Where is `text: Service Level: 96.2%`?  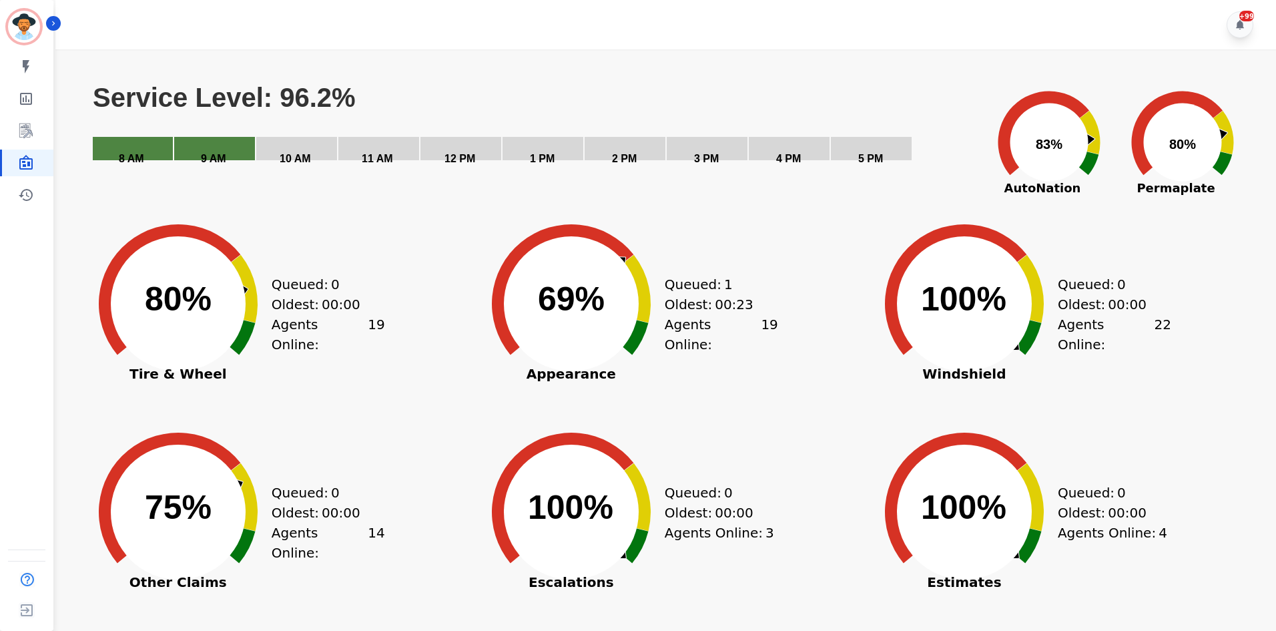
text: Service Level: 96.2% is located at coordinates (224, 97).